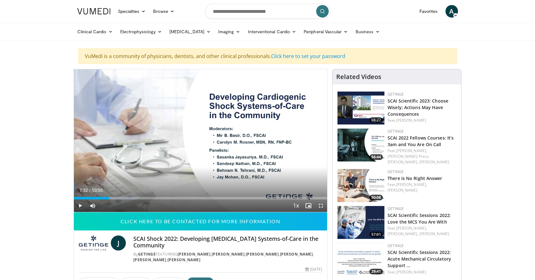 This screenshot has width=535, height=280. I want to click on a: Favorites, so click(429, 11).